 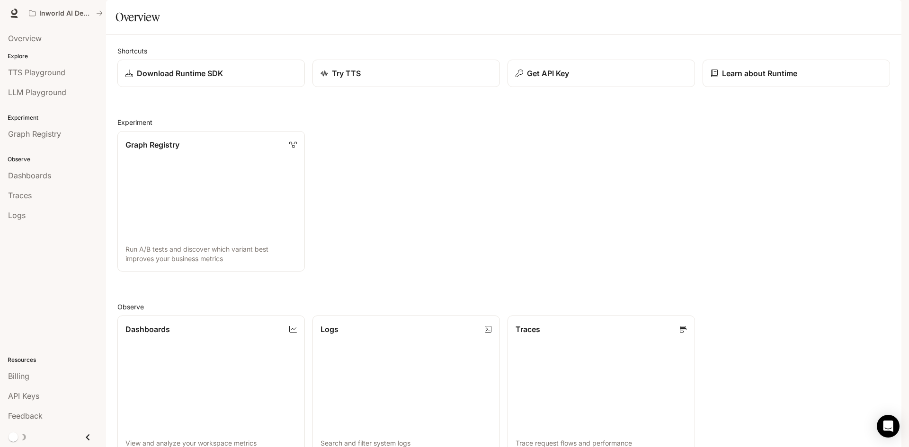 I want to click on p: Traces, so click(x=528, y=329).